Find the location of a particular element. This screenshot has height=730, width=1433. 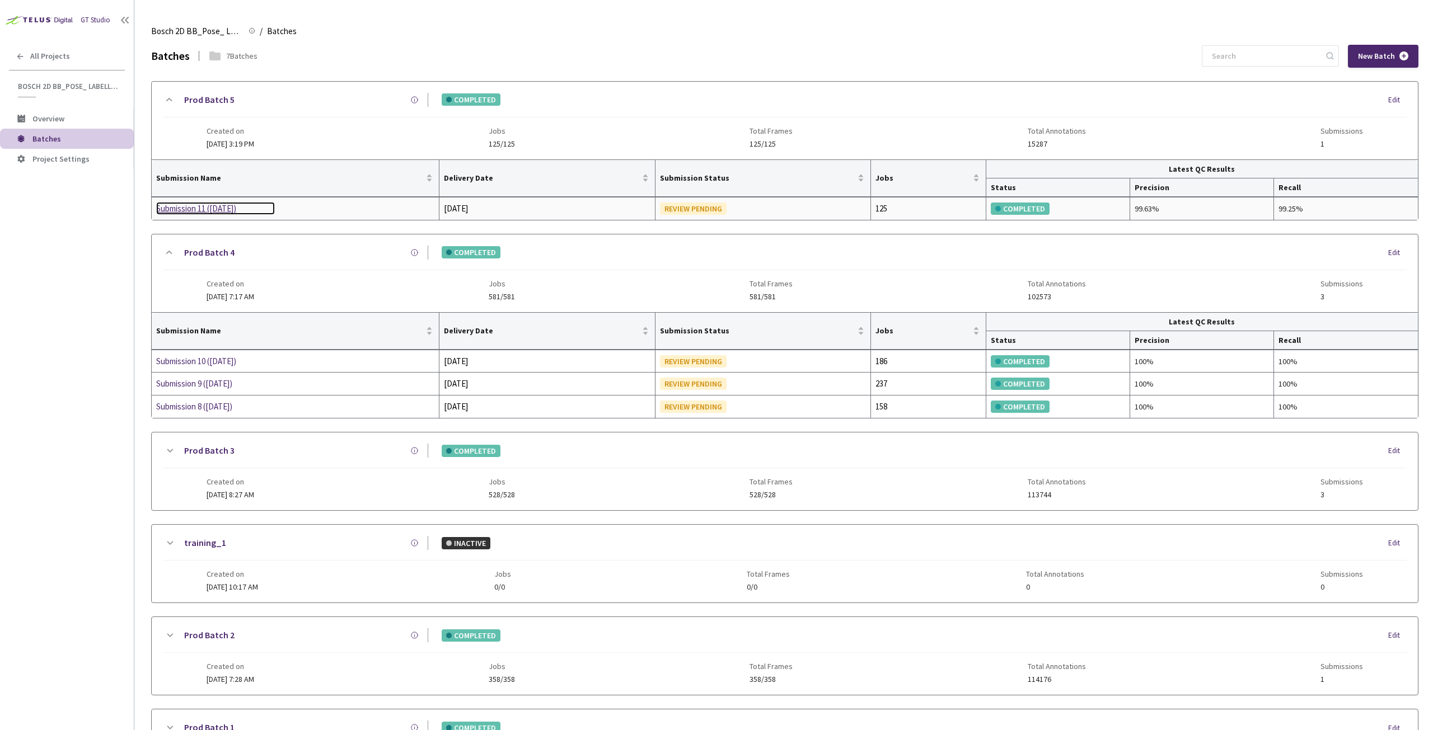

span: Bosch 2D BB_Pose_ Labelling (2025) is located at coordinates (68, 86).